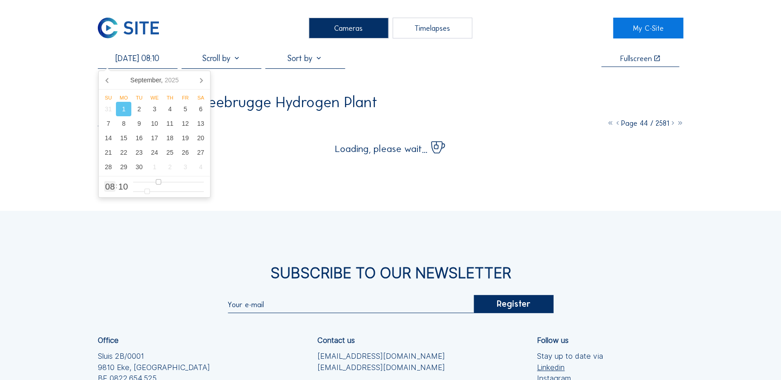 The height and width of the screenshot is (380, 781). What do you see at coordinates (139, 153) in the screenshot?
I see `div: 23` at bounding box center [139, 153].